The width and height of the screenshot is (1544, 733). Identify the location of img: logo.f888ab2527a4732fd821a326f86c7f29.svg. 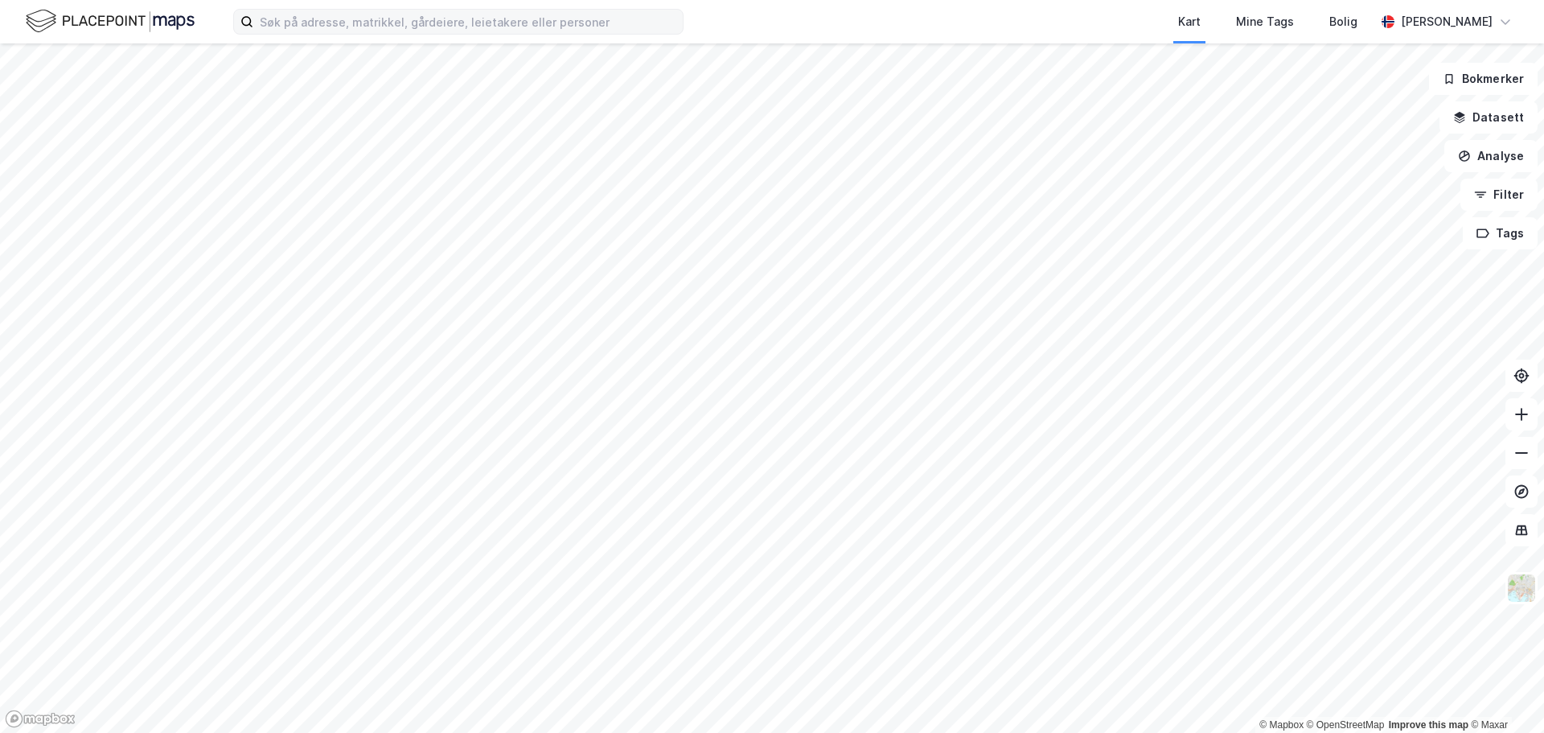
(110, 21).